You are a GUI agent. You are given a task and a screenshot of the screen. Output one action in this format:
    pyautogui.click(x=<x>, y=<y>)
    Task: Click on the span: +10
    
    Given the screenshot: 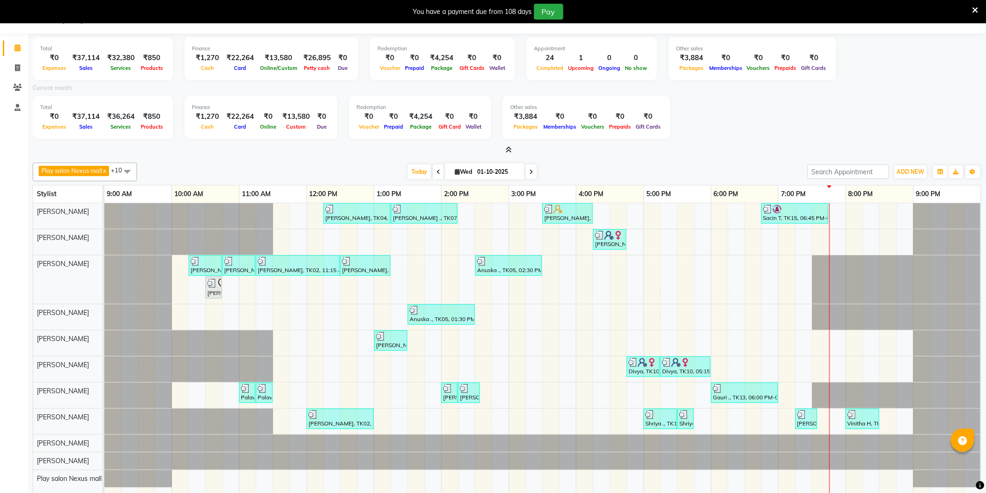 What is the action you would take?
    pyautogui.click(x=120, y=170)
    